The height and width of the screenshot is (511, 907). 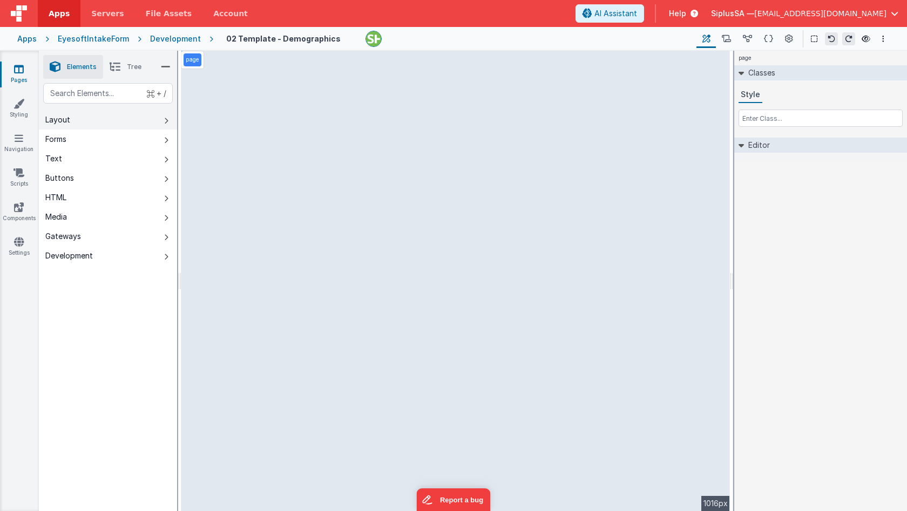 I want to click on button: Style, so click(x=750, y=95).